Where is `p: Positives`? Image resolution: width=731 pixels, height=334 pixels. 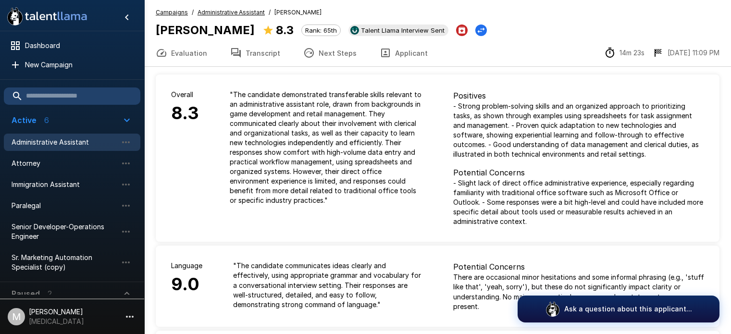
p: Positives is located at coordinates (579, 96).